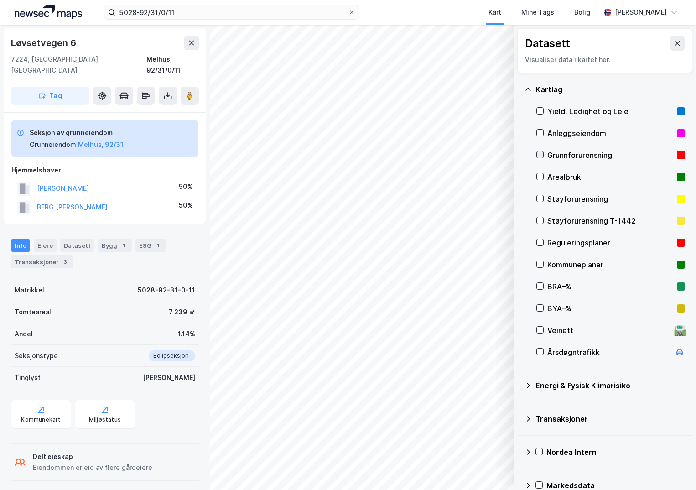 The width and height of the screenshot is (696, 490). Describe the element at coordinates (232, 12) in the screenshot. I see `input: Søk på adresse, matrikkel, gårdeiere, leietakere eller personer` at that location.